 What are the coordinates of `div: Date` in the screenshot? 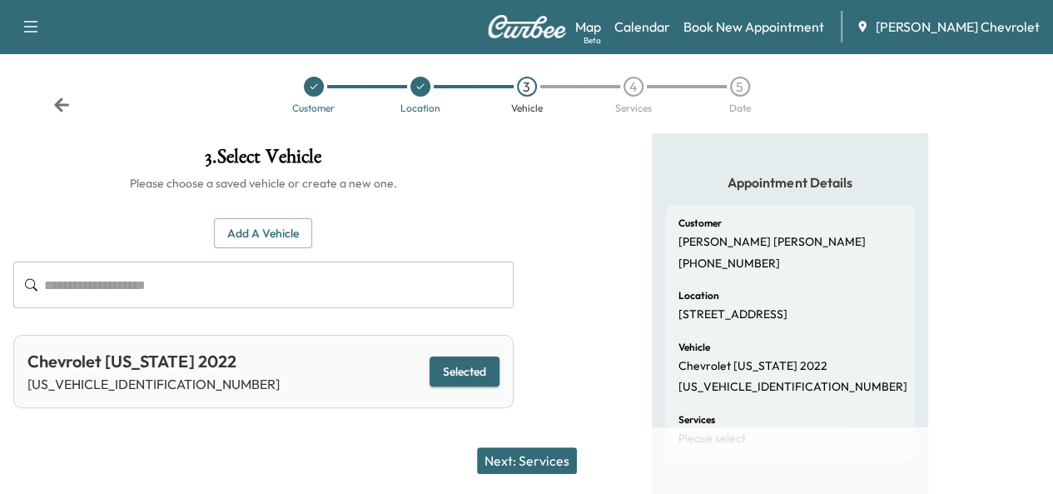 It's located at (740, 108).